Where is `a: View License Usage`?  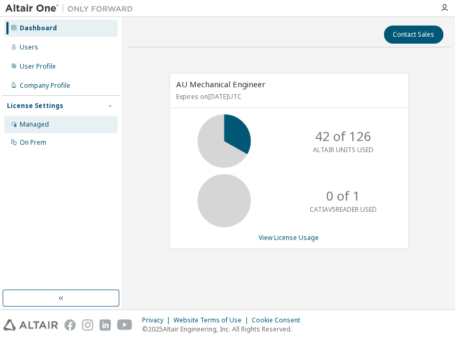 a: View License Usage is located at coordinates (288, 237).